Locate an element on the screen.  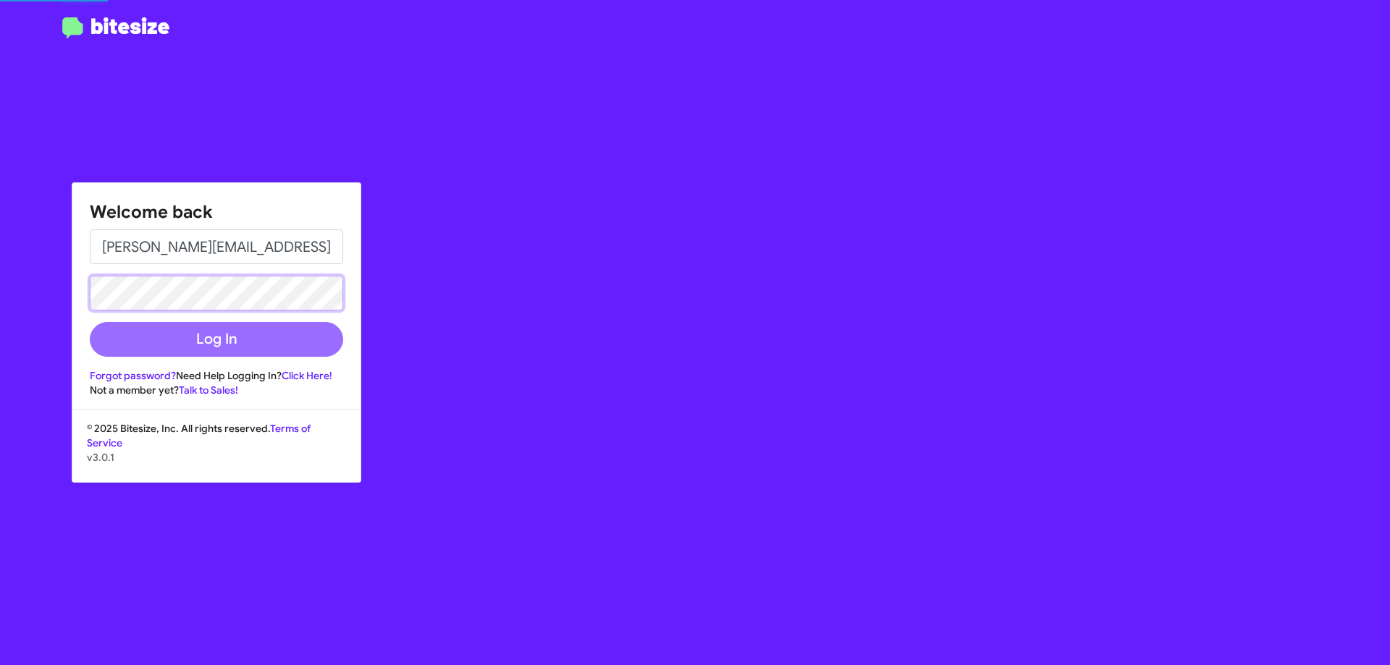
a: Forgot password? is located at coordinates (133, 376).